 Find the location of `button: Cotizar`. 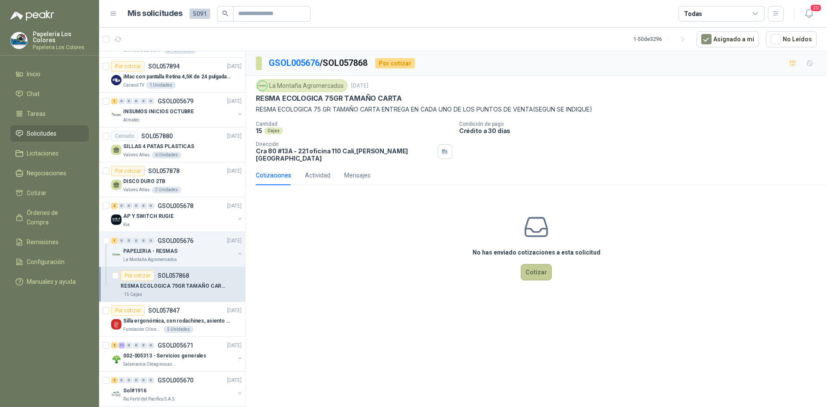

button: Cotizar is located at coordinates (537, 272).